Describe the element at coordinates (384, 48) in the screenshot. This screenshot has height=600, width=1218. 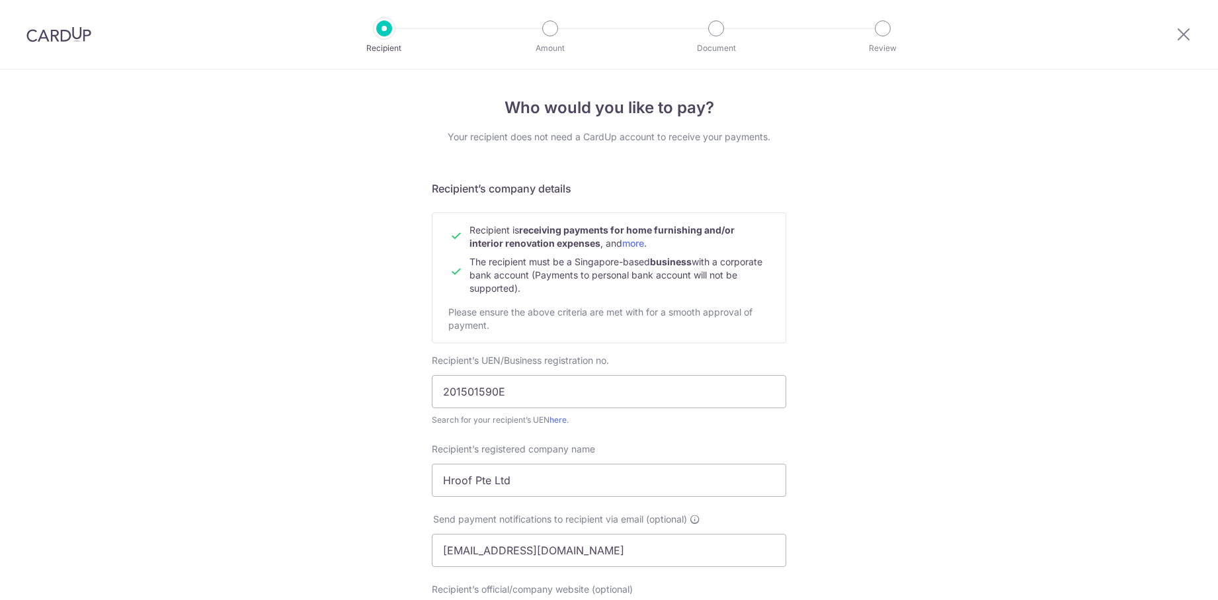
I see `p: Recipient` at that location.